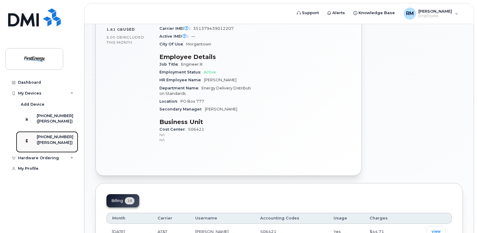 This screenshot has width=477, height=233. I want to click on th: Username, so click(222, 218).